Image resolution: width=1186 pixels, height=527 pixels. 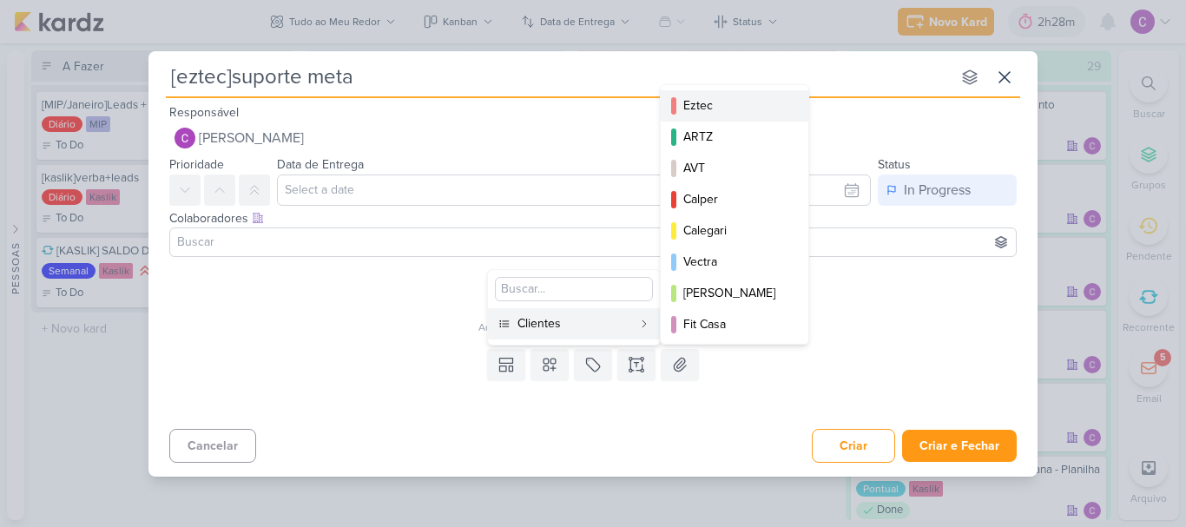 I want to click on div: In Progress, so click(x=937, y=190).